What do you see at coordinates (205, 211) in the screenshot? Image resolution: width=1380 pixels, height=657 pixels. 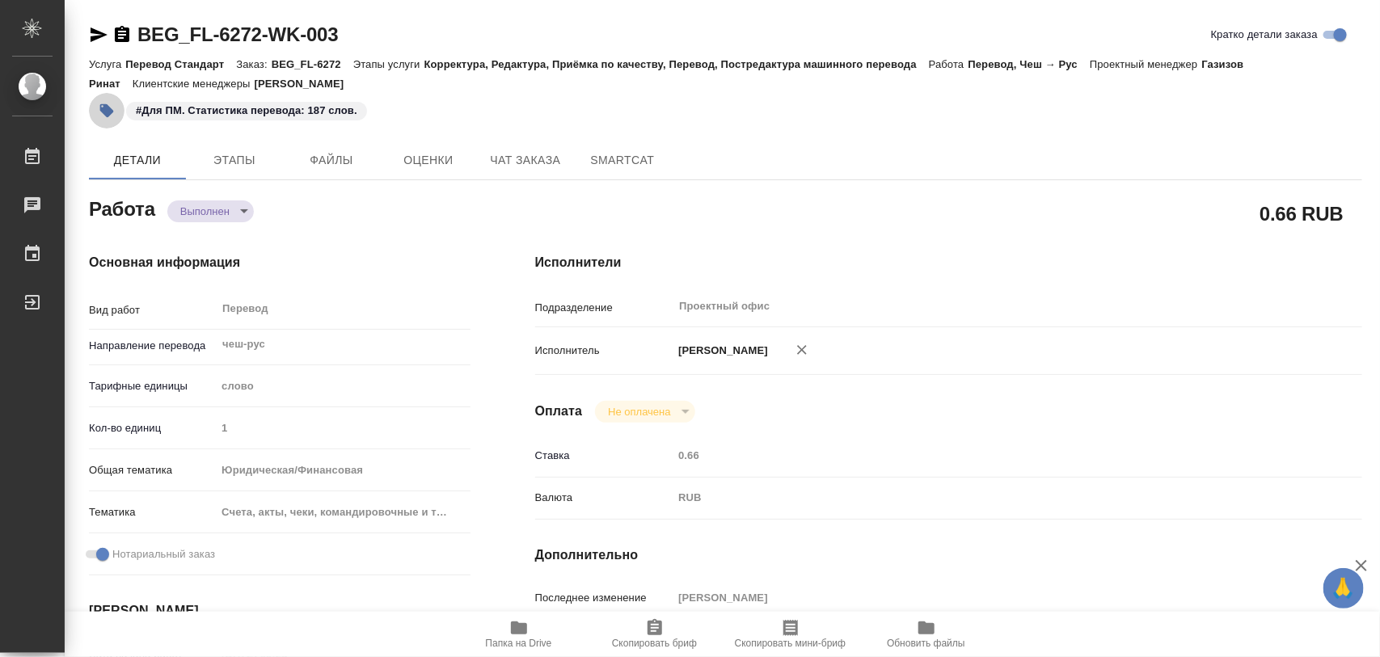 I see `button: Выполнен` at bounding box center [205, 211].